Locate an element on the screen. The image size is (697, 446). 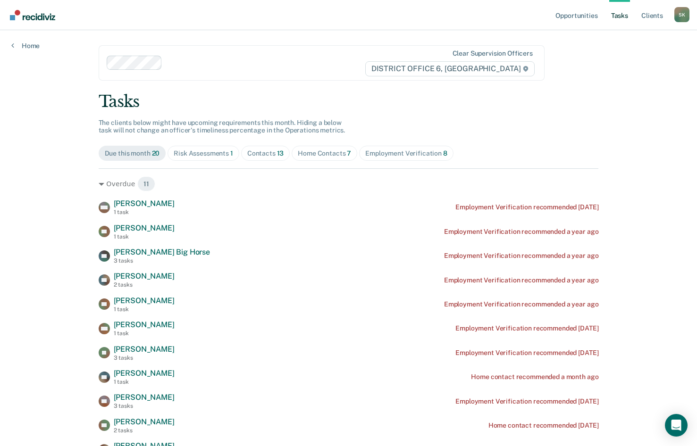
div: Risk Assessments is located at coordinates (203, 153).